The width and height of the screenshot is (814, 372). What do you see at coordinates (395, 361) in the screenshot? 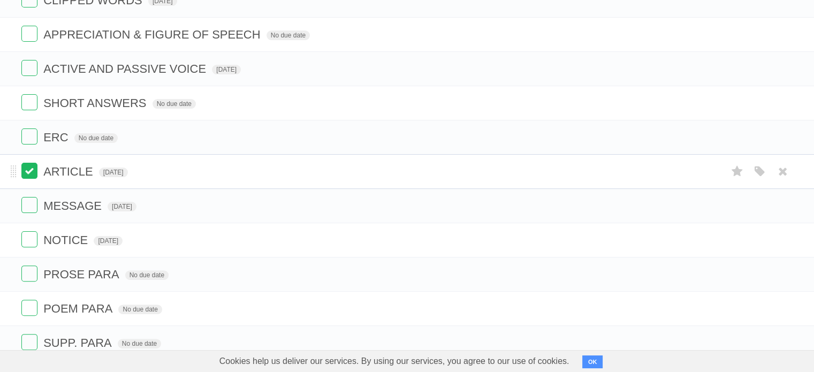
I see `span: Cookies help us deliver our services. By using our services, you agree to our use of cookies.` at bounding box center [395, 361].